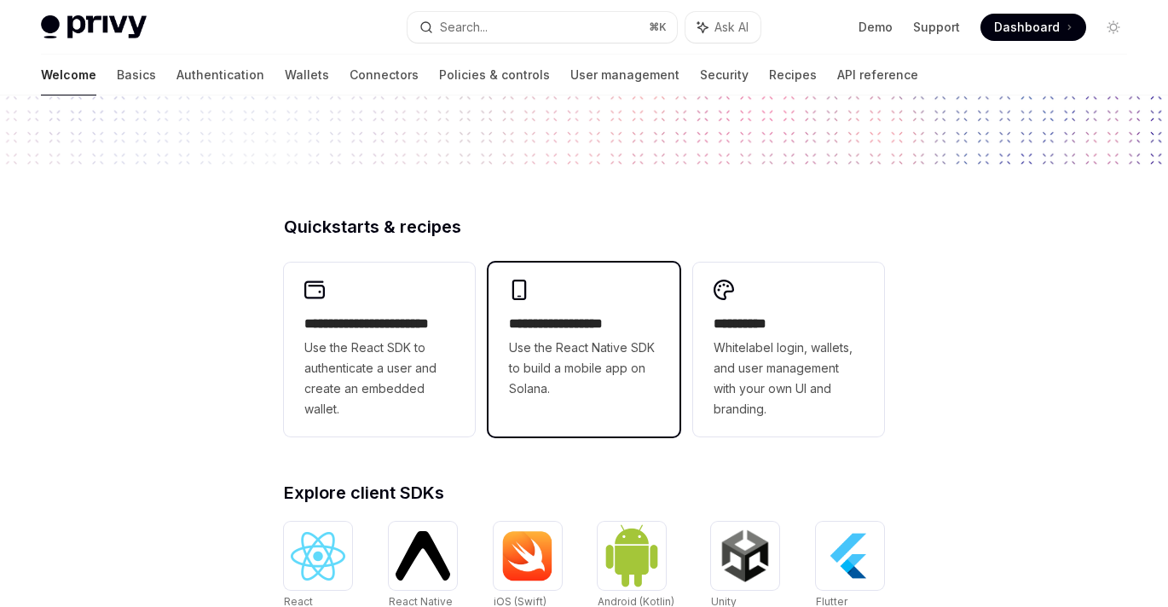 The width and height of the screenshot is (1168, 607). Describe the element at coordinates (464, 27) in the screenshot. I see `div: Search...` at that location.